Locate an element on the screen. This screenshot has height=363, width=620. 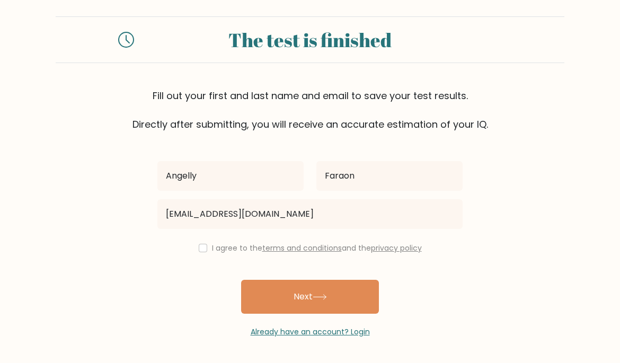
input: Last name is located at coordinates (390, 176).